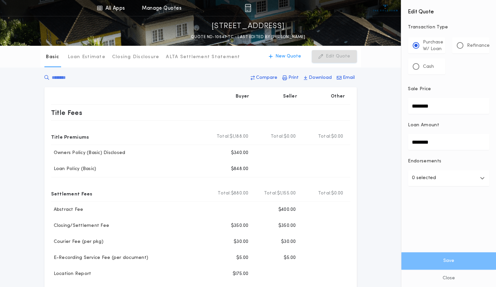 This screenshot has height=287, width=496. I want to click on button: Download, so click(318, 78).